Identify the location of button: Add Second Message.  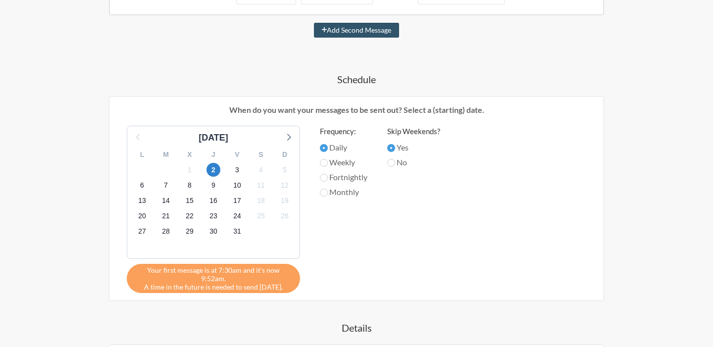
(357, 30).